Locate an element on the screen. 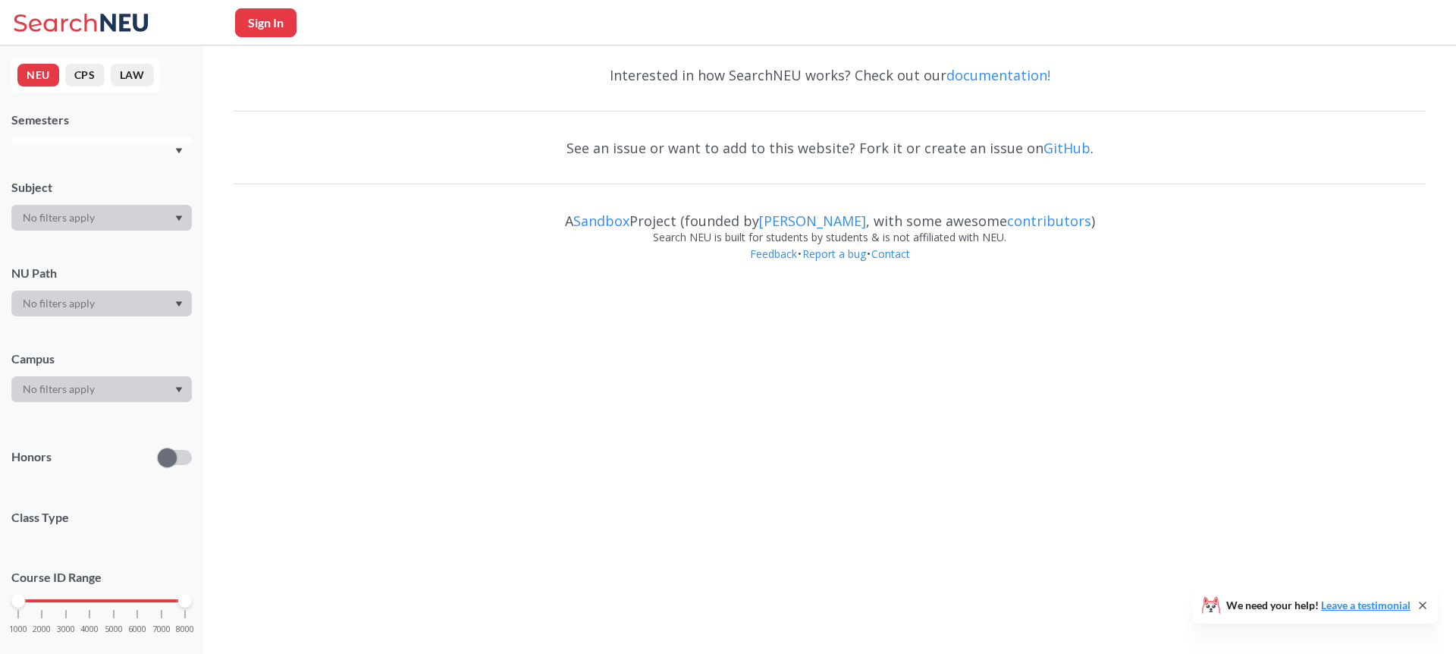  span: 4000 is located at coordinates (90, 629).